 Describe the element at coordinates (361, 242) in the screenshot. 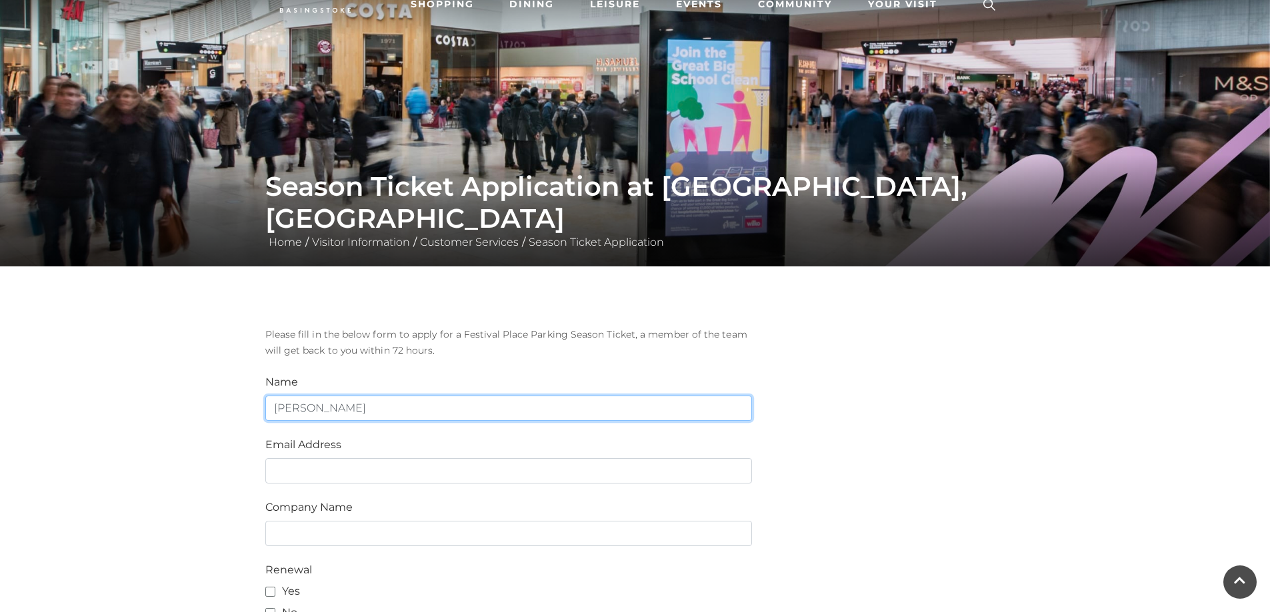

I see `a: Visitor Information` at that location.